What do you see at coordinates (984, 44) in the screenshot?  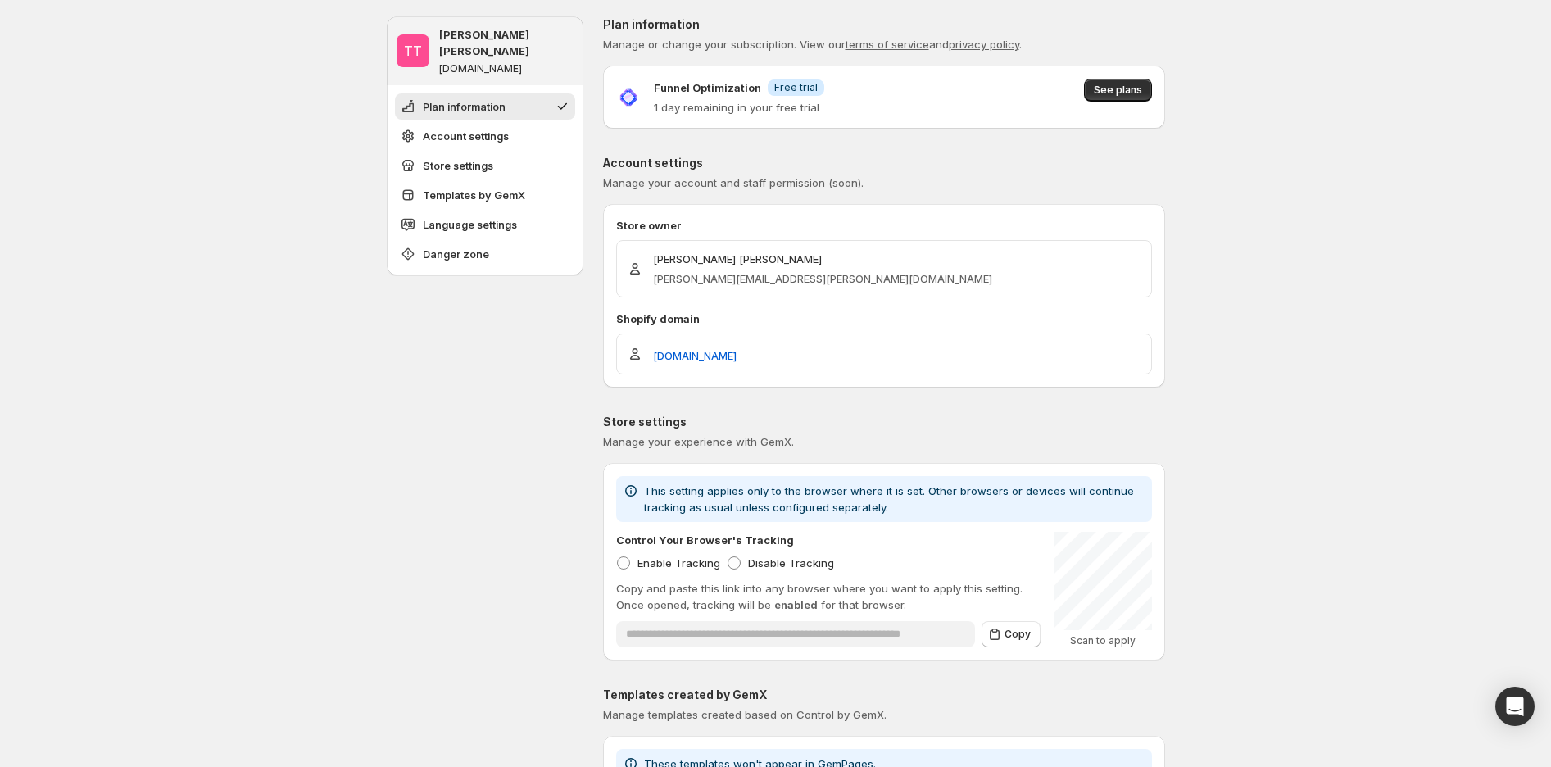 I see `a: privacy policy` at bounding box center [984, 44].